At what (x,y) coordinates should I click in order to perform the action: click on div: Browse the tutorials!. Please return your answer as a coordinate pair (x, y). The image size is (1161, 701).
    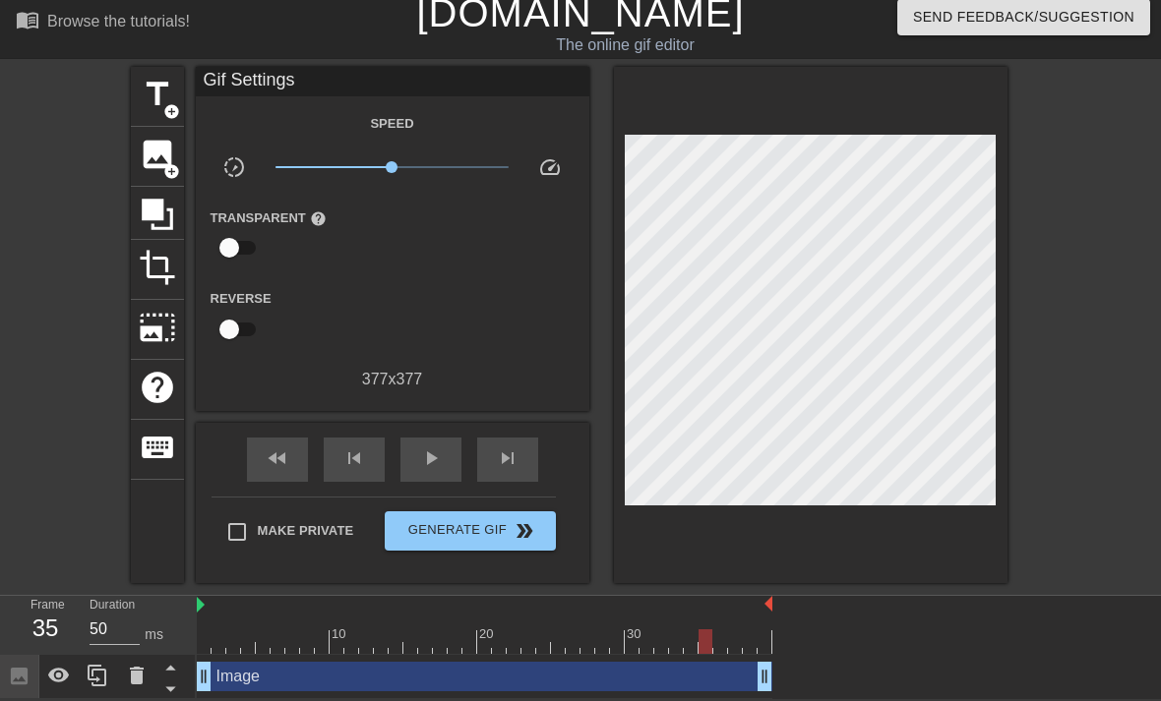
    Looking at the image, I should click on (118, 21).